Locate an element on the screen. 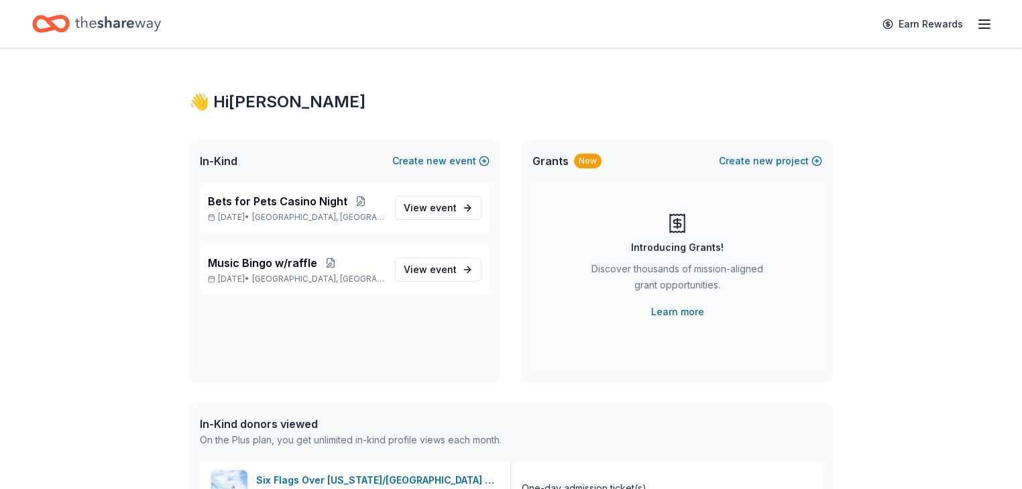  div: On the Plus plan, you get unlimited in-kind profile views each month. is located at coordinates (351, 440).